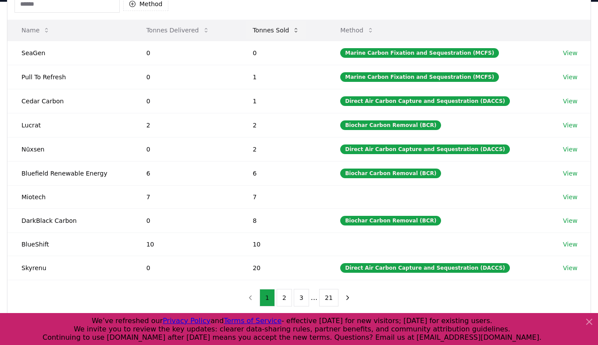 The width and height of the screenshot is (598, 345). Describe the element at coordinates (70, 77) in the screenshot. I see `td: Pull To Refresh` at that location.